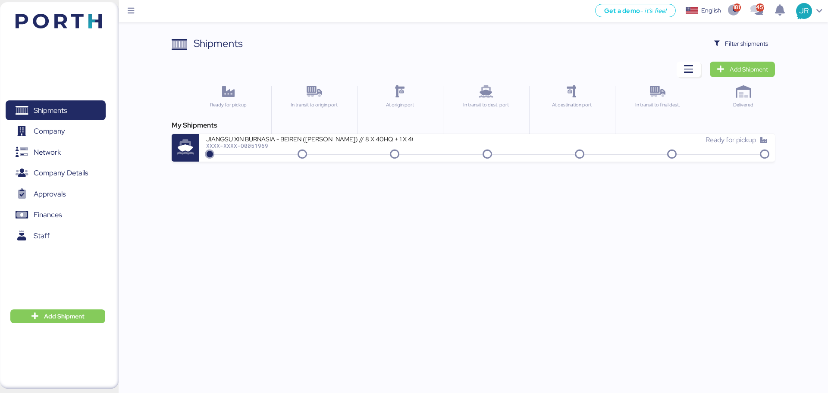 Image resolution: width=828 pixels, height=393 pixels. What do you see at coordinates (56, 194) in the screenshot?
I see `a: Approvals` at bounding box center [56, 194].